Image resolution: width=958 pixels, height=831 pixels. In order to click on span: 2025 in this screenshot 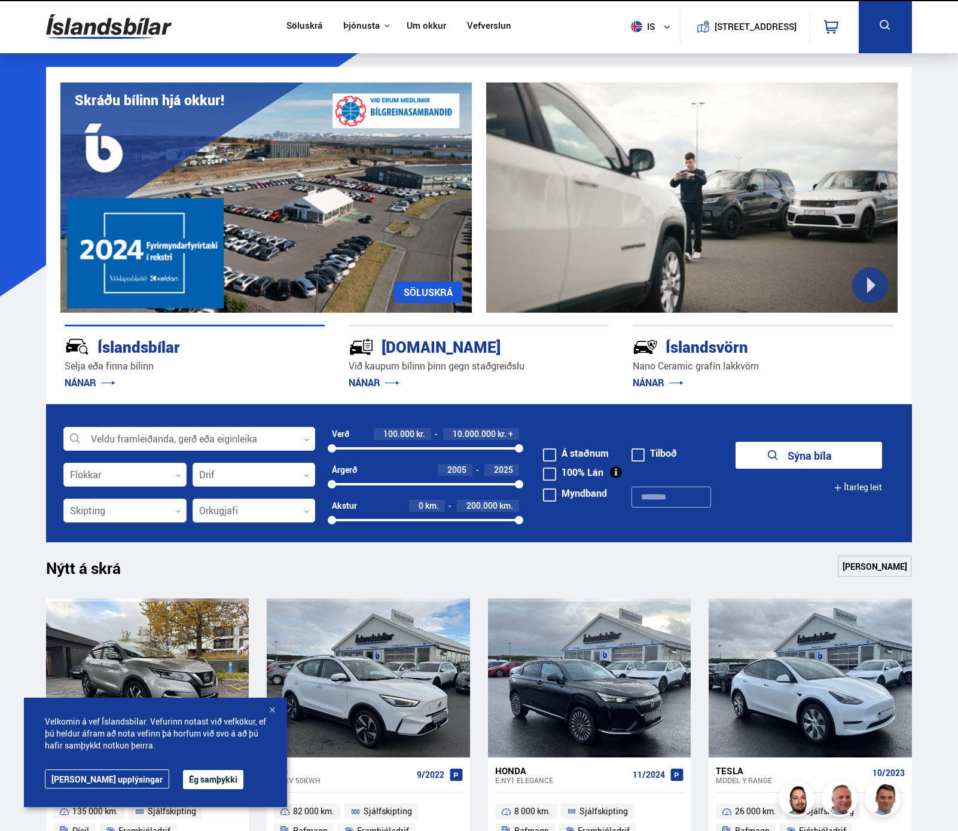, I will do `click(503, 469)`.